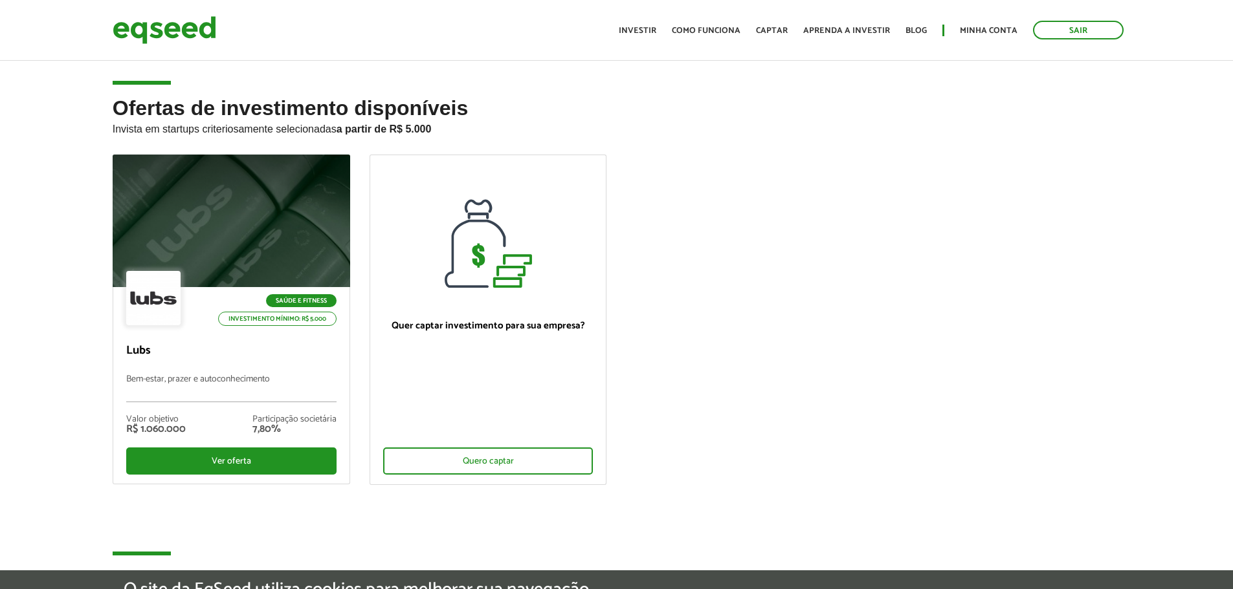  Describe the element at coordinates (706, 30) in the screenshot. I see `a: Como funciona` at that location.